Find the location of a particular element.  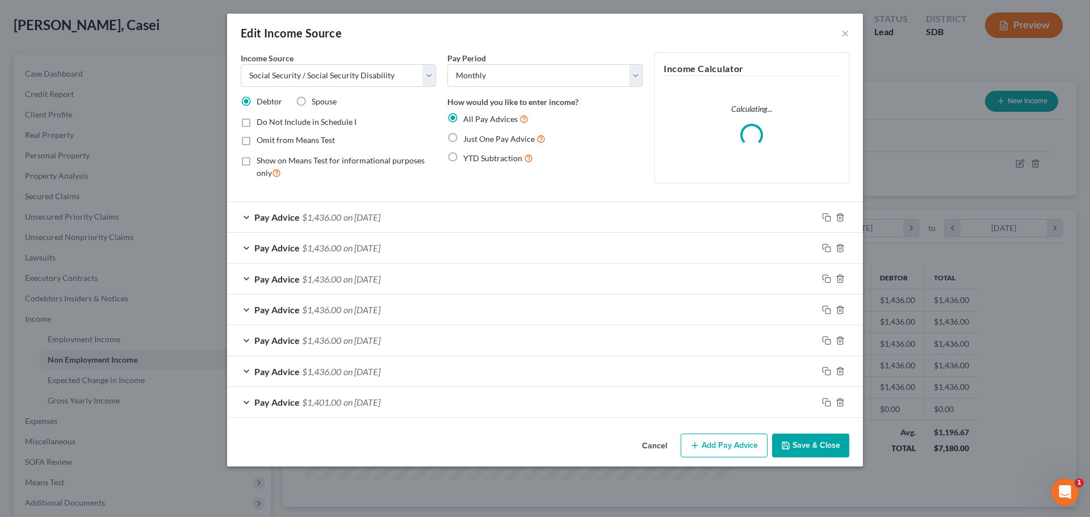

label: How would you like to enter income? is located at coordinates (513, 102).